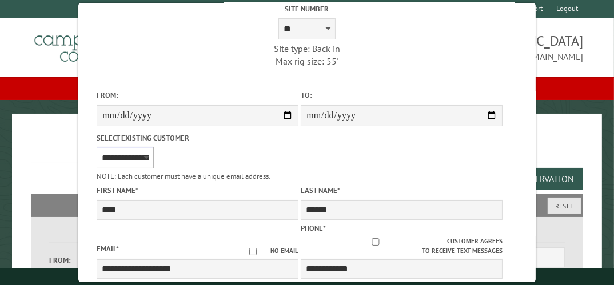 The width and height of the screenshot is (614, 285). What do you see at coordinates (401, 95) in the screenshot?
I see `label: To:` at bounding box center [401, 95].